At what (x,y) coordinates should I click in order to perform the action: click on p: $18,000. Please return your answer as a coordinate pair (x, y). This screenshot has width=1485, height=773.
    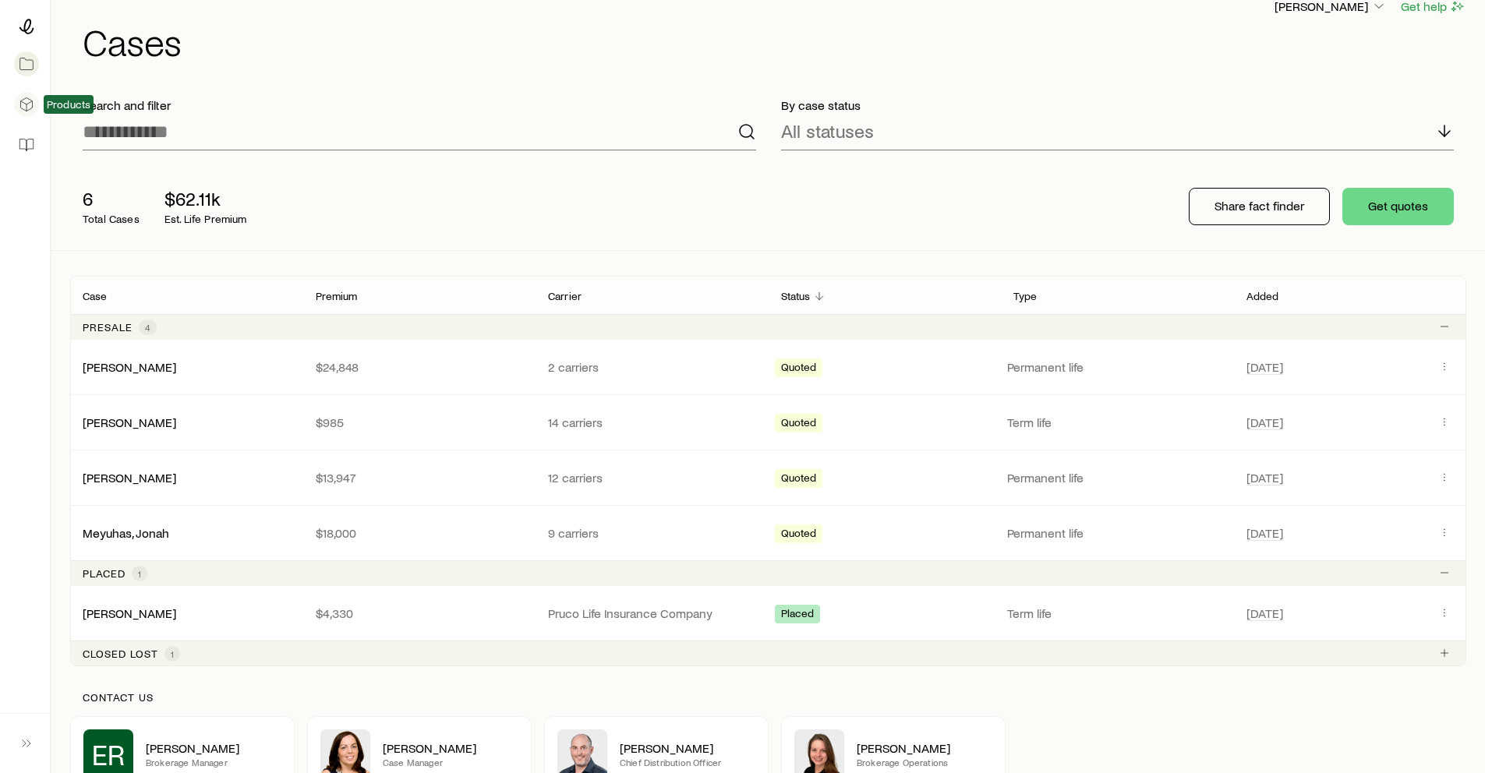
    Looking at the image, I should click on (419, 533).